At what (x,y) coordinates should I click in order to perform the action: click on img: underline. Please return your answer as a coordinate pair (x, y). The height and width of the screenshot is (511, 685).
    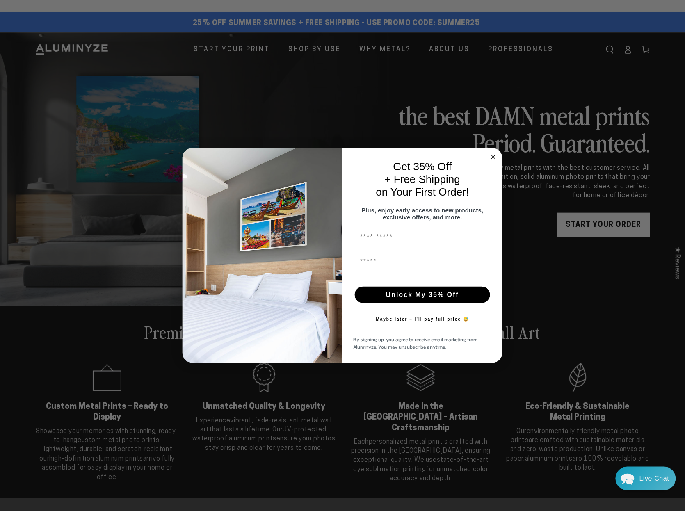
    Looking at the image, I should click on (423, 278).